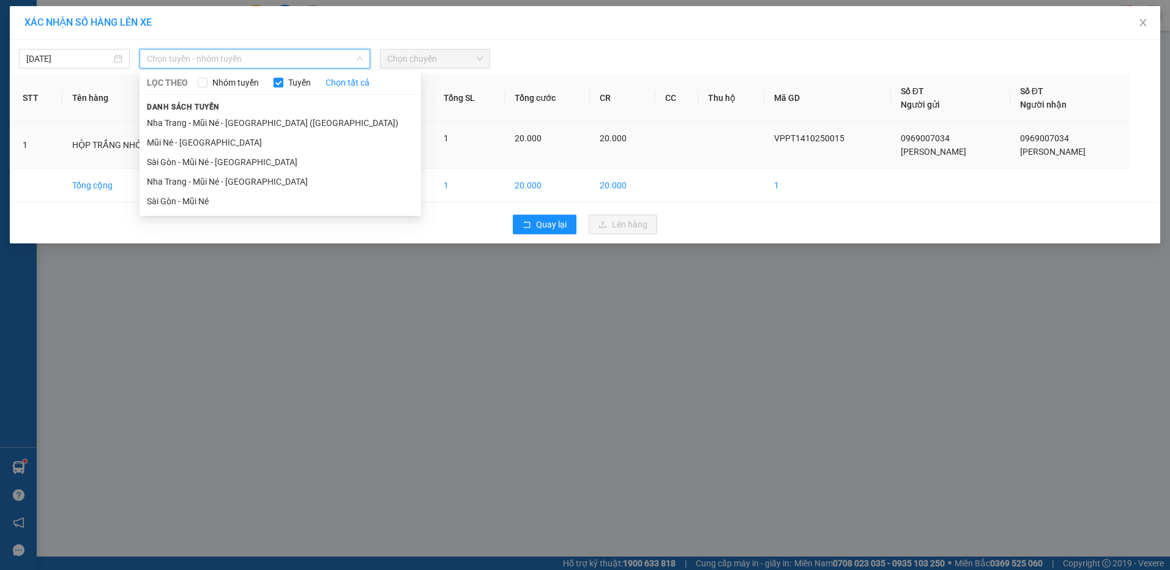  Describe the element at coordinates (360, 59) in the screenshot. I see `span: down` at that location.